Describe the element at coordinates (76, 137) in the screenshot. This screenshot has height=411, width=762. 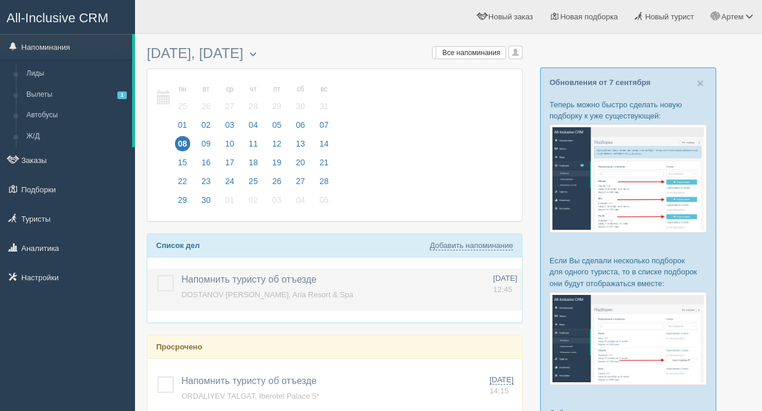
I see `a: Ж/Д` at that location.